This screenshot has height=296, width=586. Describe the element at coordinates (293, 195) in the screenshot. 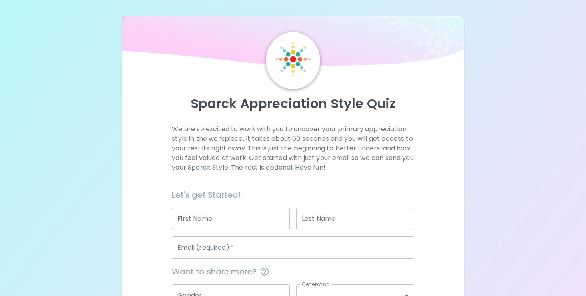

I see `h6: Let's get Started!` at that location.